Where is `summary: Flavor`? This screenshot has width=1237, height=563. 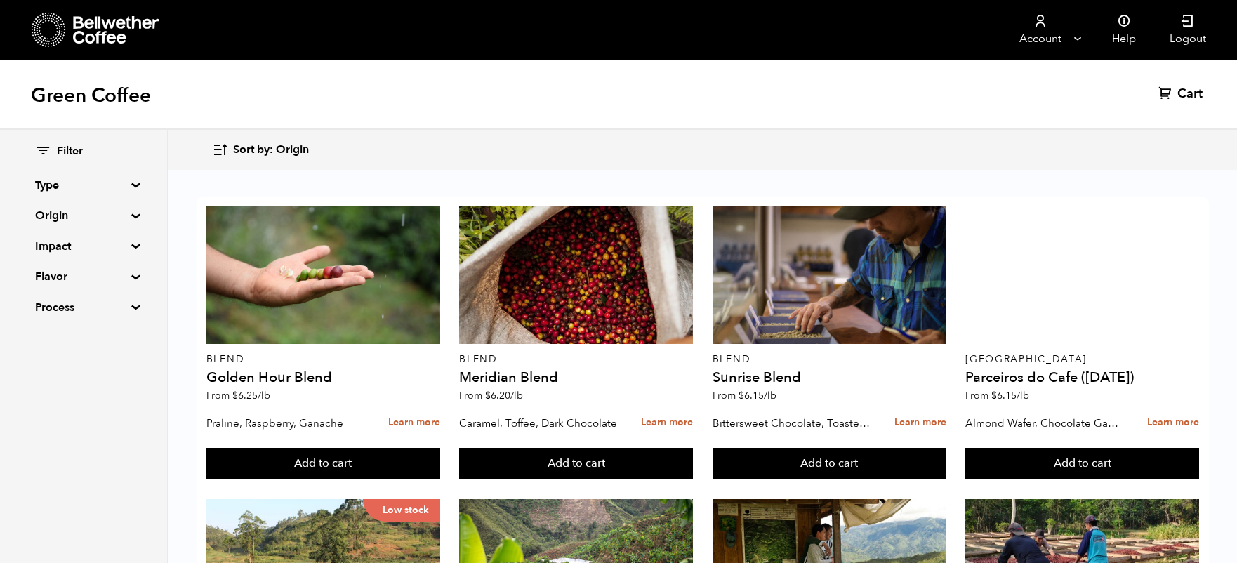
summary: Flavor is located at coordinates (84, 277).